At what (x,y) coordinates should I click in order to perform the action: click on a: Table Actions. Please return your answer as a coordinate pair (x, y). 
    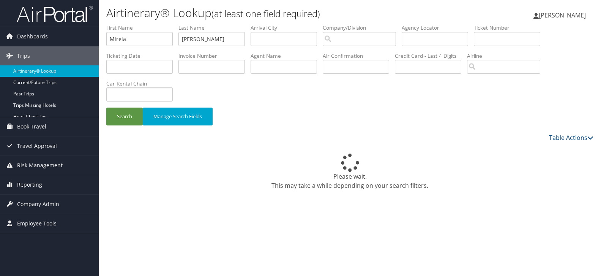
    Looking at the image, I should click on (571, 137).